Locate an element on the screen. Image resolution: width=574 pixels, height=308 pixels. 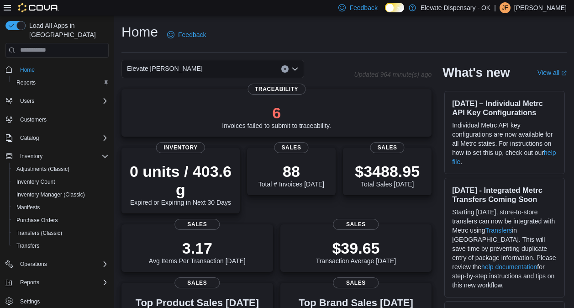
span: JF is located at coordinates (504, 8).